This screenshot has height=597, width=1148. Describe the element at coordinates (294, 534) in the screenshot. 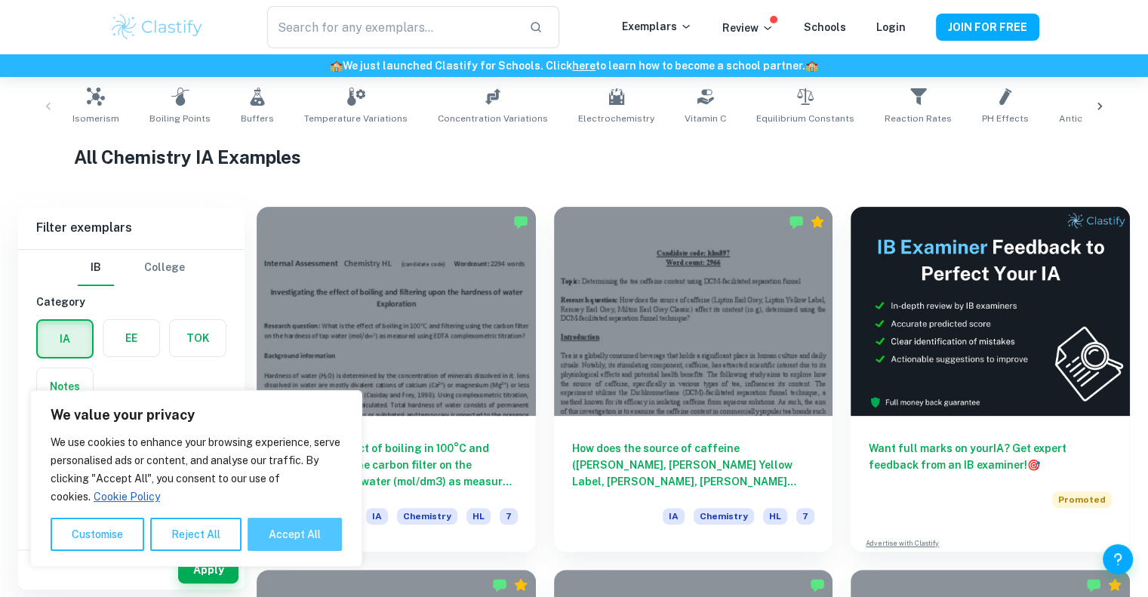

I see `button: Accept All` at that location.